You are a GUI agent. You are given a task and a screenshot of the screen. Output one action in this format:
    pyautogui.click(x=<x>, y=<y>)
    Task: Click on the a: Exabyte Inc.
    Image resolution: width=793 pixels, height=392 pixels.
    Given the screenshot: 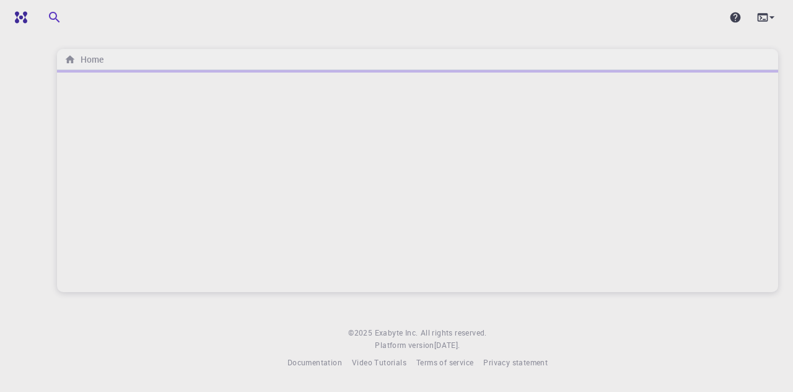 What is the action you would take?
    pyautogui.click(x=397, y=333)
    